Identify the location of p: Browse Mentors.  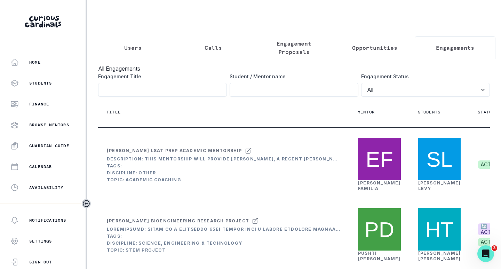
(49, 125).